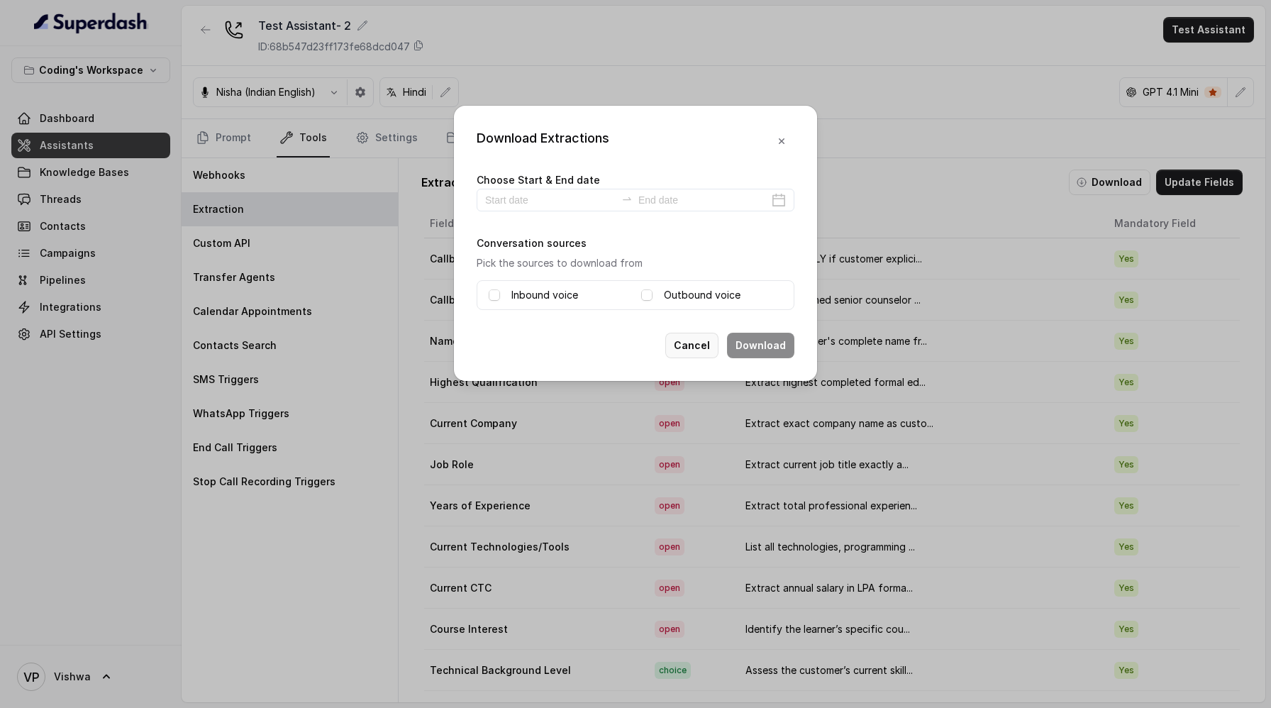  What do you see at coordinates (531, 243) in the screenshot?
I see `label: Conversation sources` at bounding box center [531, 243].